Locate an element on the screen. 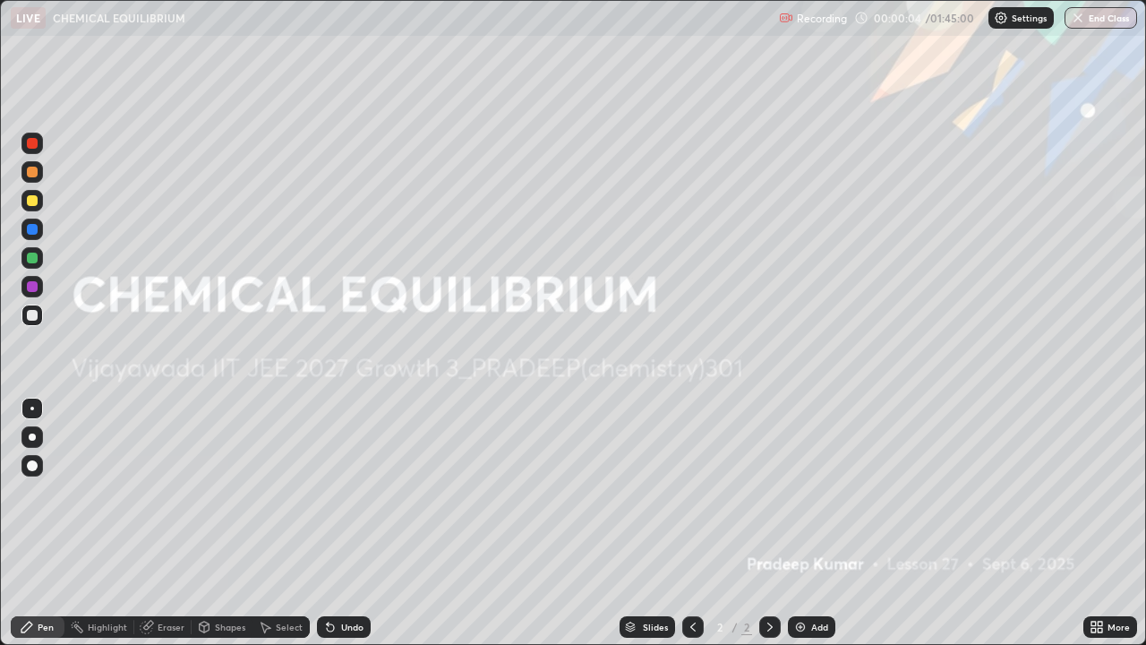  button: End Class is located at coordinates (1100, 18).